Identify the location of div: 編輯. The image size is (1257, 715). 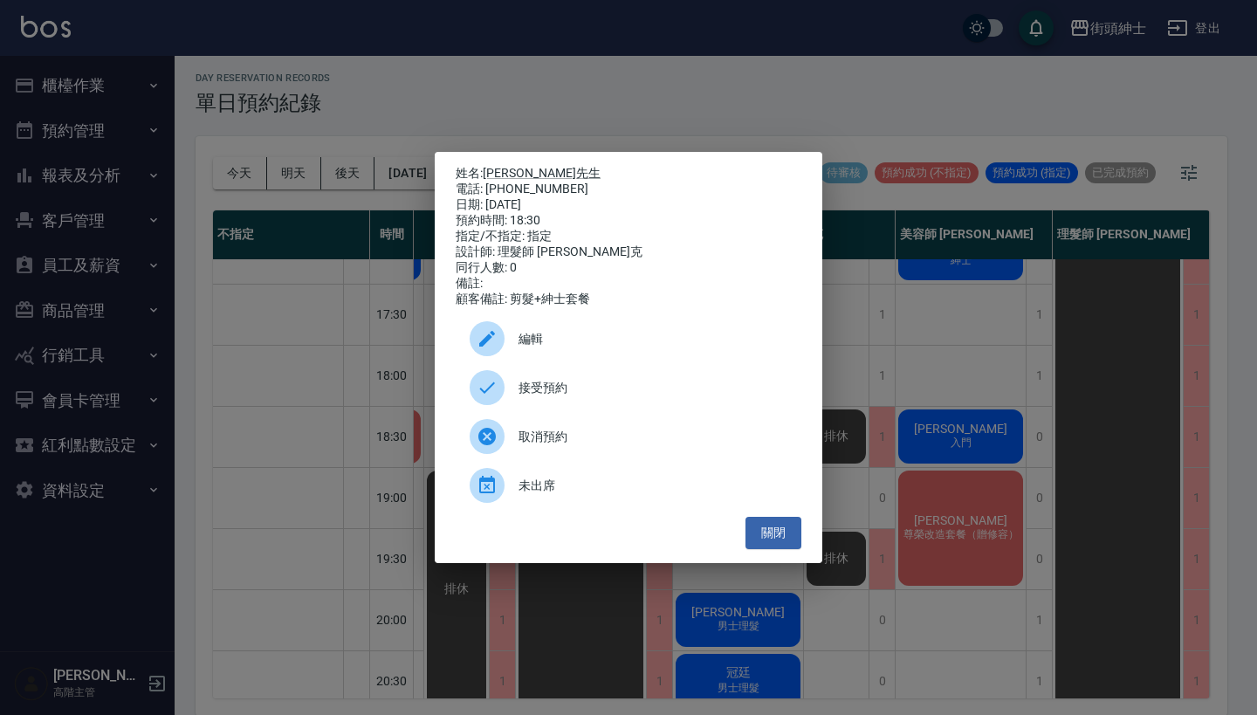
(628, 339).